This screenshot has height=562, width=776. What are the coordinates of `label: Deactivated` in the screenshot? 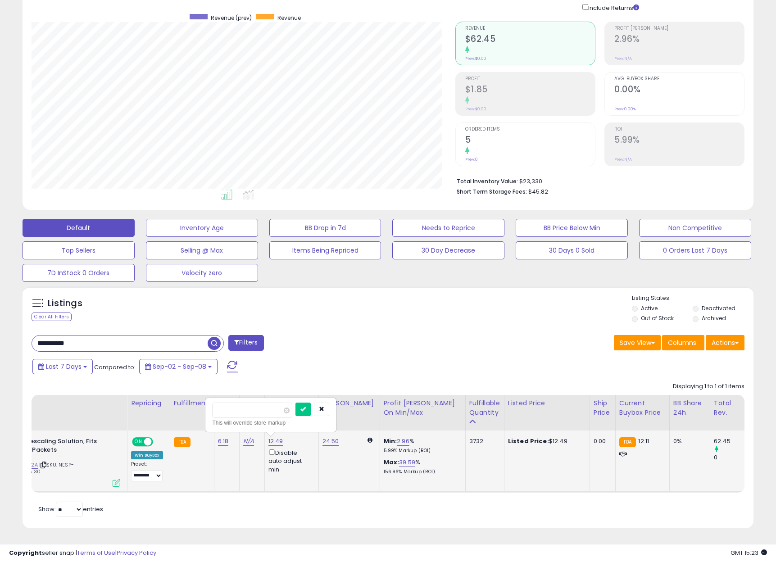 It's located at (718, 308).